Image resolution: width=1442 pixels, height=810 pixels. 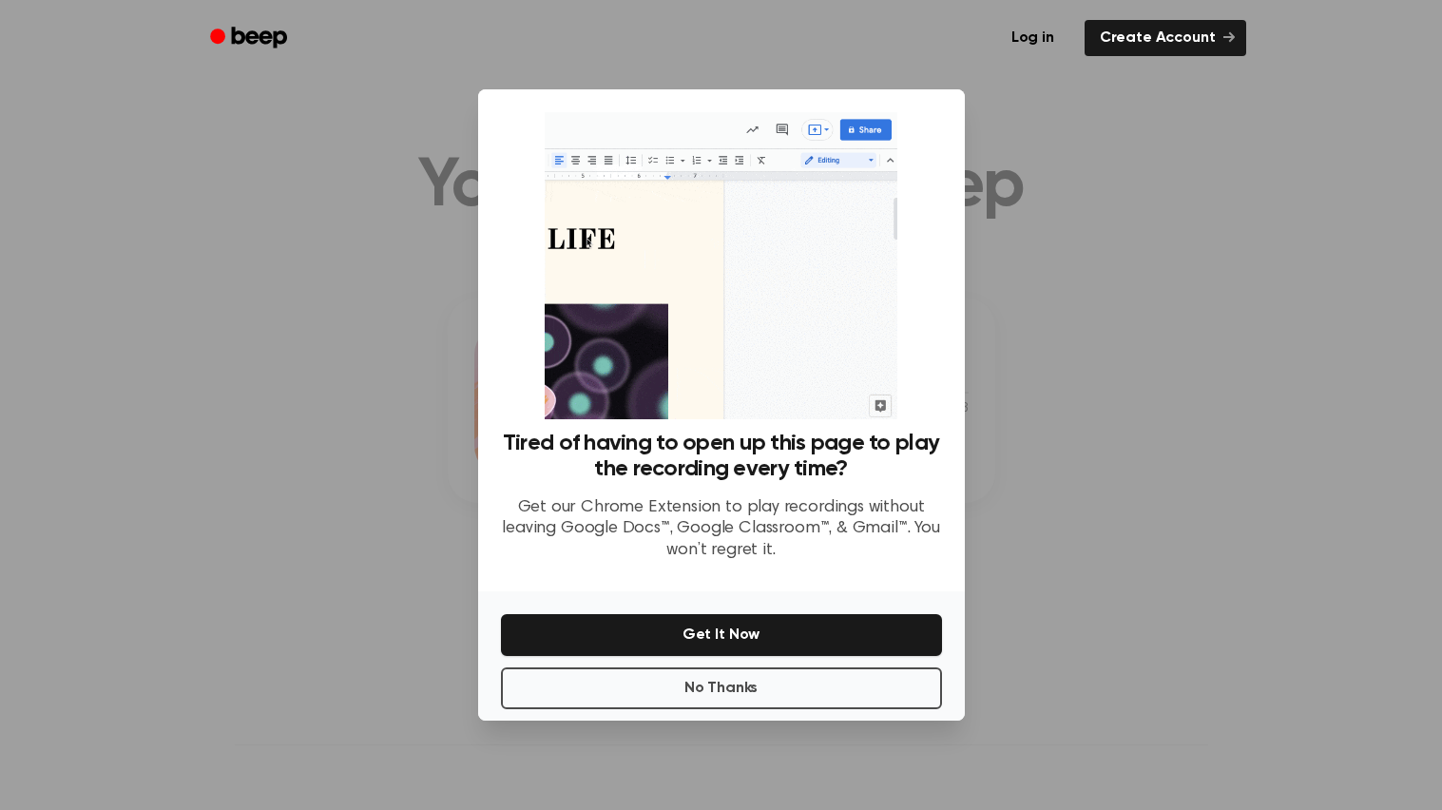 I want to click on button: No Thanks, so click(x=722, y=688).